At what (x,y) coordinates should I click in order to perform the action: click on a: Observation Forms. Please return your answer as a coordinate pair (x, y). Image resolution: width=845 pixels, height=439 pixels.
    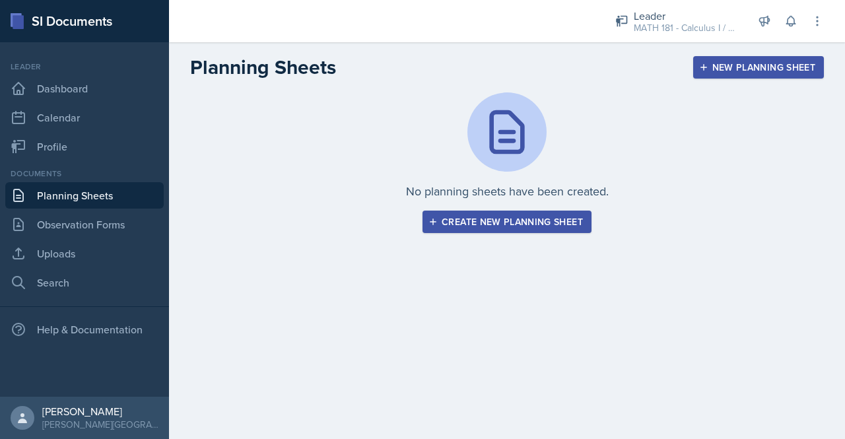
    Looking at the image, I should click on (85, 225).